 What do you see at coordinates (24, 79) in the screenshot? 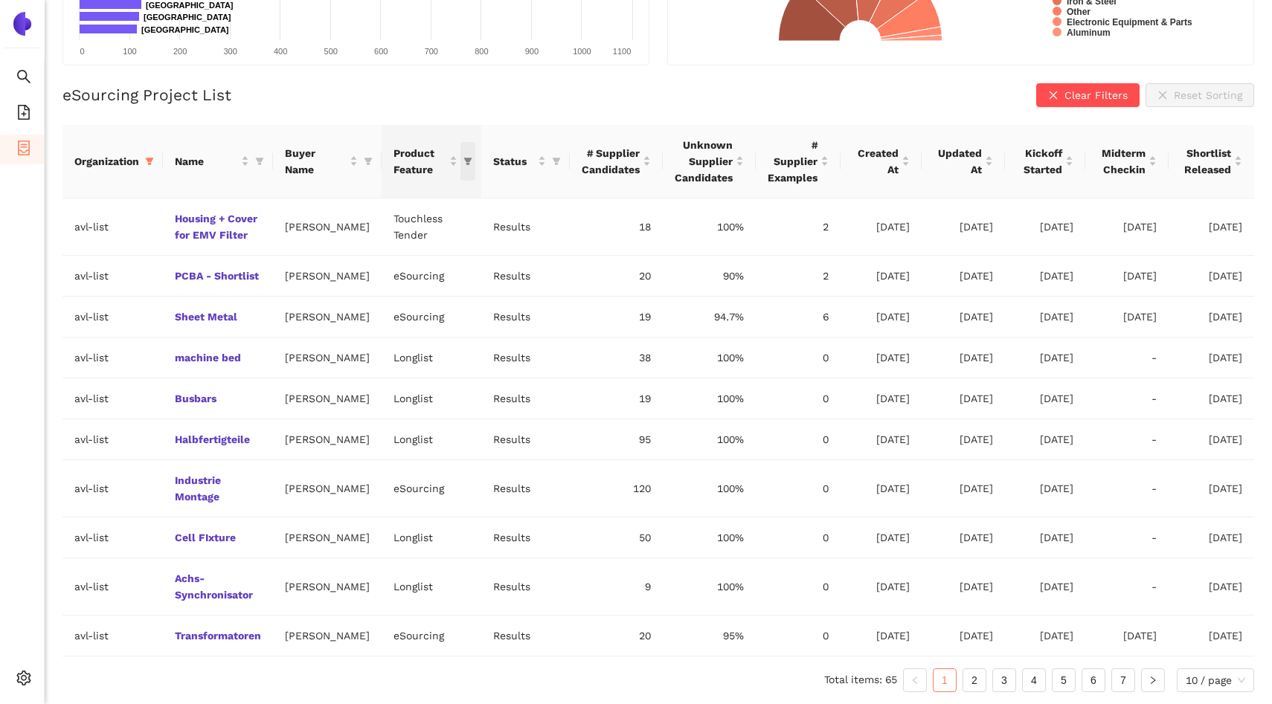
I see `span: search` at bounding box center [24, 79].